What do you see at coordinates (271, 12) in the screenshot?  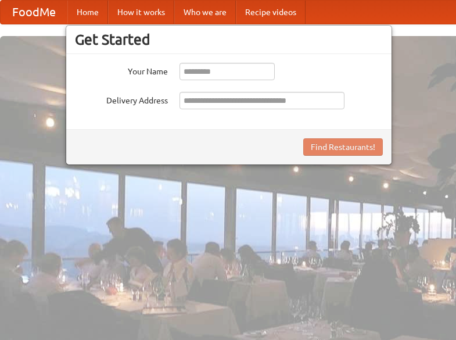 I see `a: Recipe videos` at bounding box center [271, 12].